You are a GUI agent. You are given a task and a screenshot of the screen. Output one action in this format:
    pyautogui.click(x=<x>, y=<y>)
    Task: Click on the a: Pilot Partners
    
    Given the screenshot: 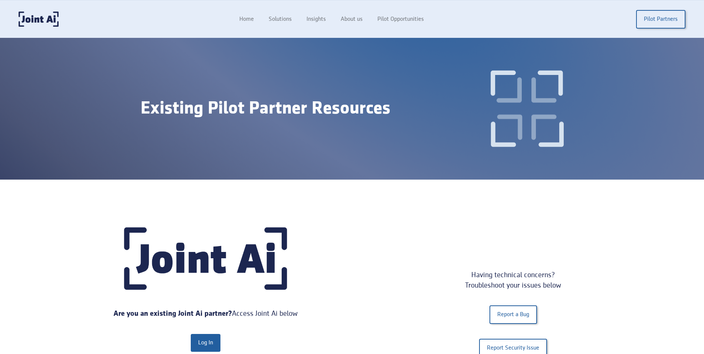 What is the action you would take?
    pyautogui.click(x=660, y=19)
    